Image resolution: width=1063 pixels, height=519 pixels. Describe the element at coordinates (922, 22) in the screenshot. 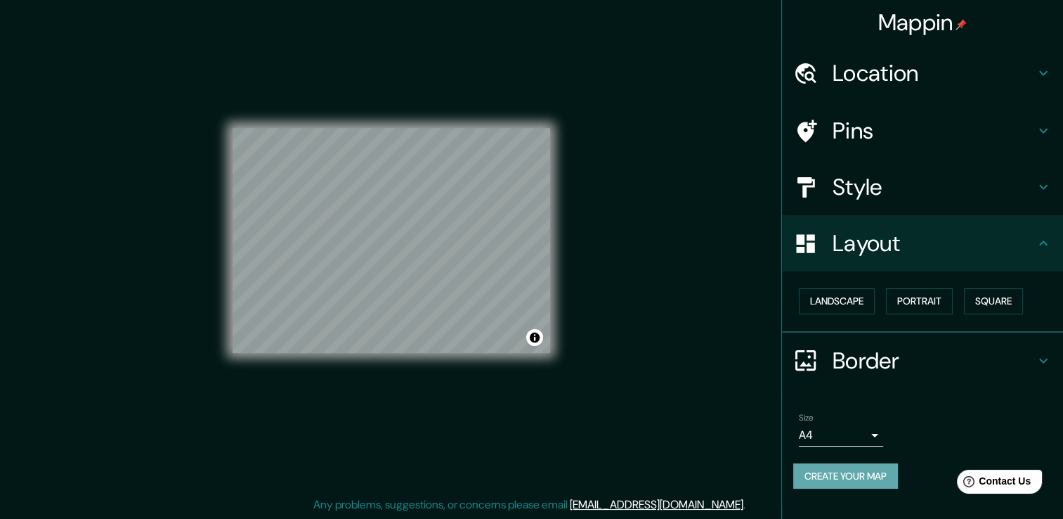

I see `h4: Mappin` at that location.